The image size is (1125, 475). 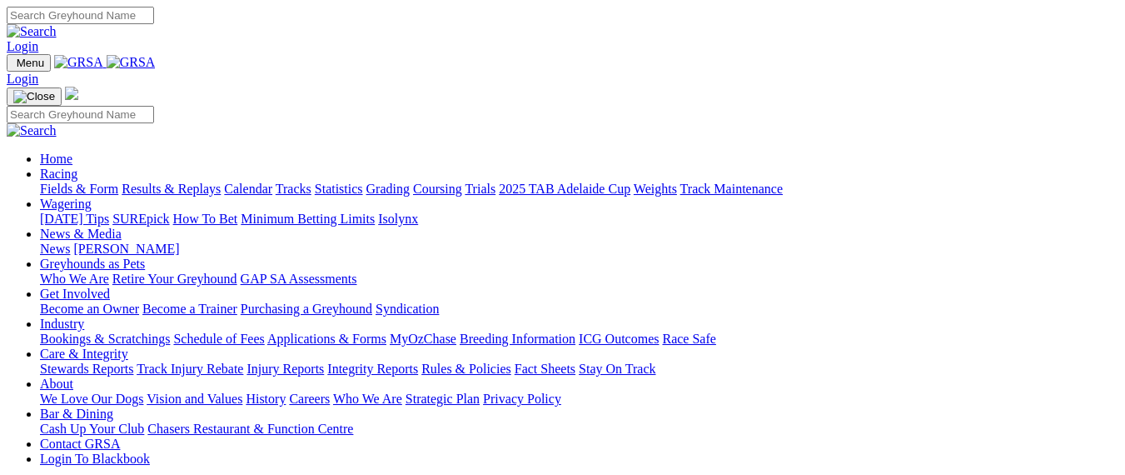 I want to click on a: Results & Replays, so click(x=171, y=188).